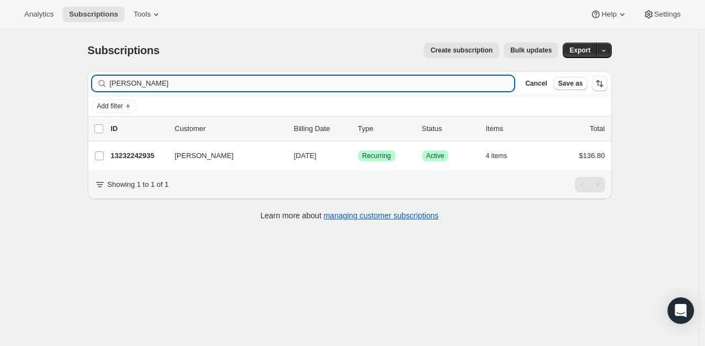 The image size is (705, 346). I want to click on span: Save as, so click(571, 83).